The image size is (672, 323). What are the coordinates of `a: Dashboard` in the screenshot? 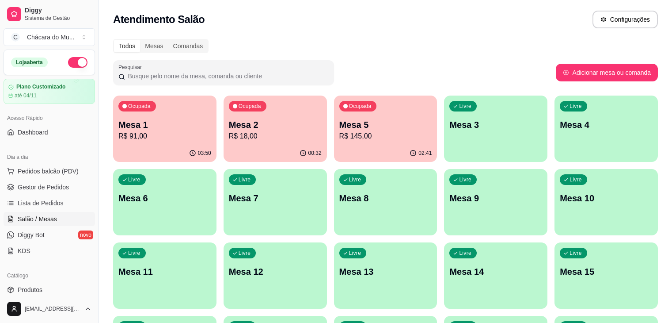 It's located at (49, 132).